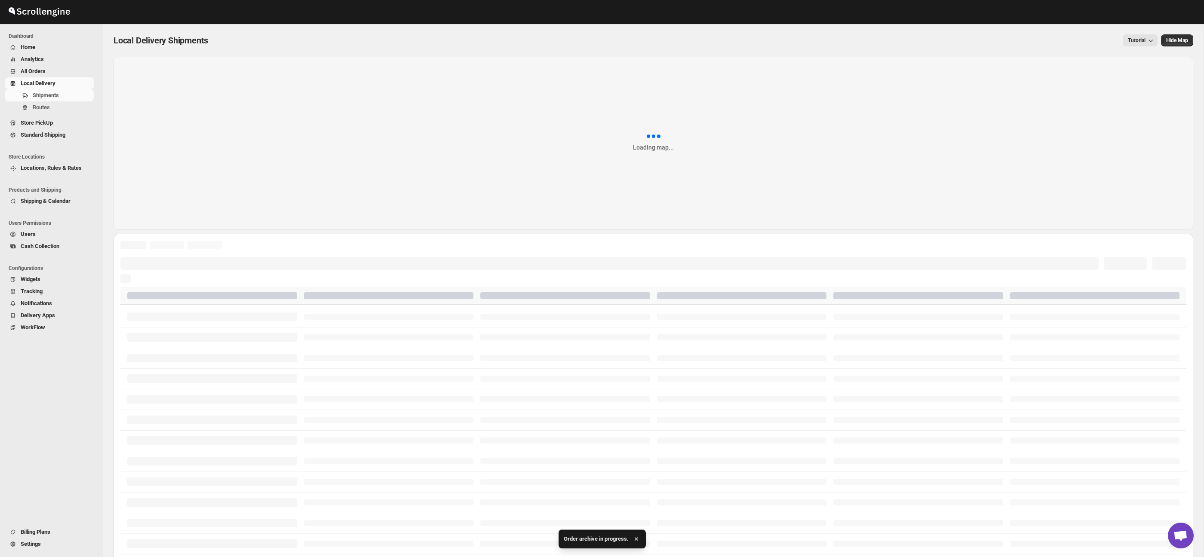 The width and height of the screenshot is (1204, 557). I want to click on button: Users, so click(49, 234).